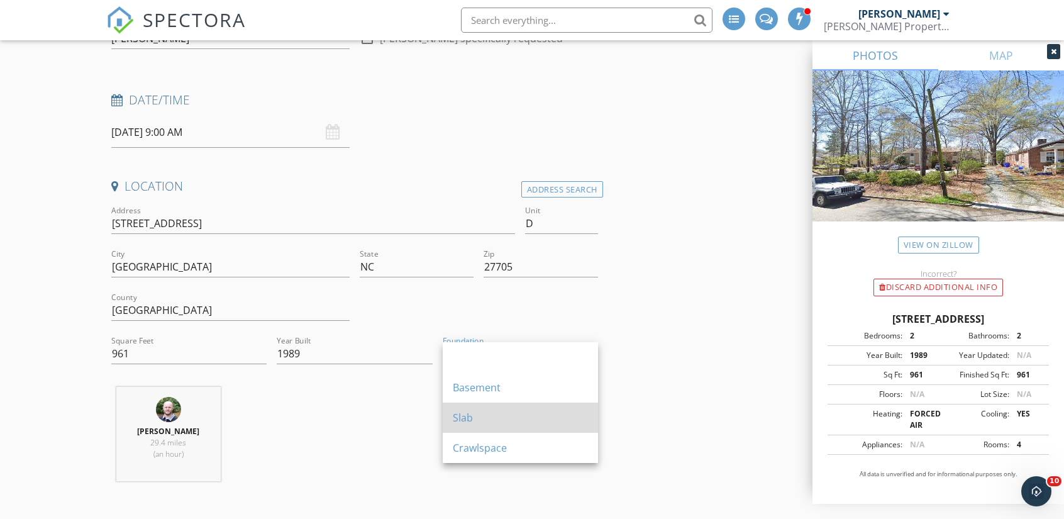 The image size is (1064, 519). Describe the element at coordinates (887, 26) in the screenshot. I see `div: Sheldahl Property Inspections` at that location.